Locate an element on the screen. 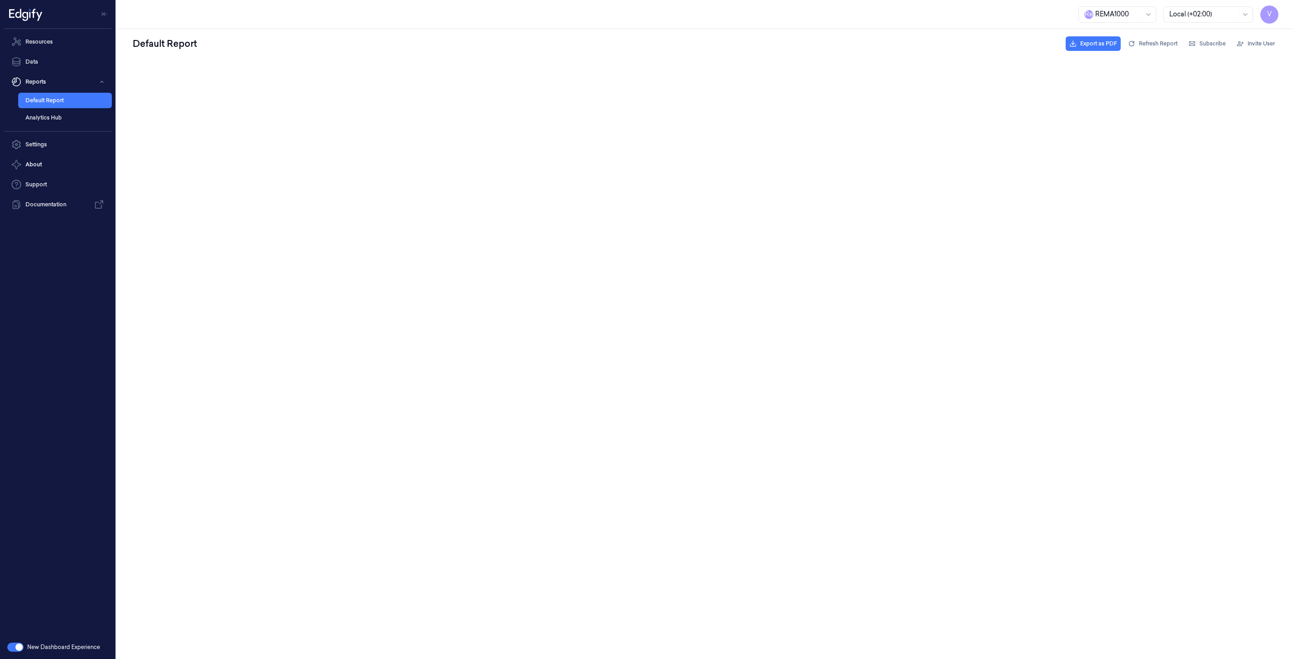  a: Settings is located at coordinates (58, 145).